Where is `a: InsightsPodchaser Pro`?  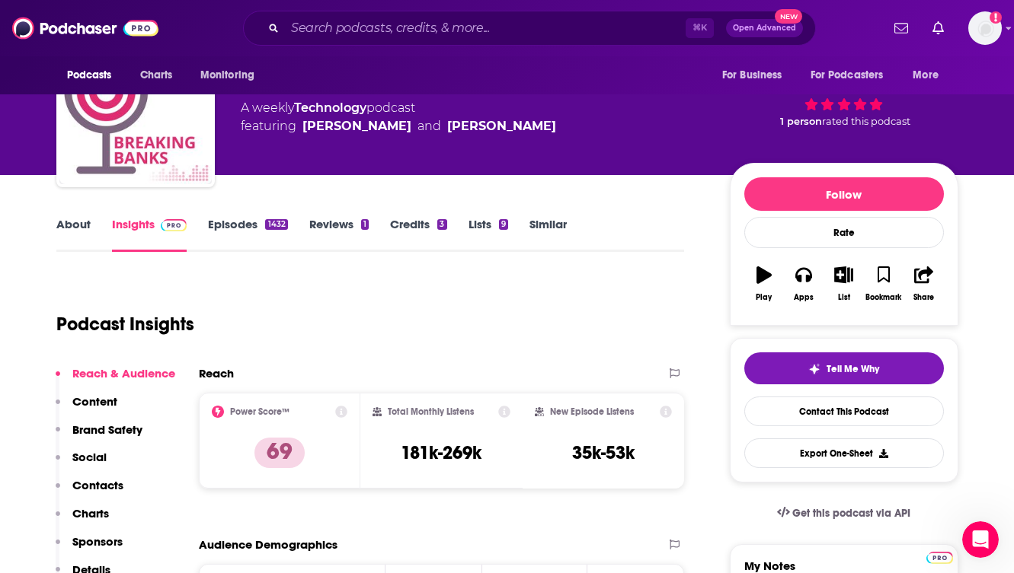
a: InsightsPodchaser Pro is located at coordinates (149, 235).